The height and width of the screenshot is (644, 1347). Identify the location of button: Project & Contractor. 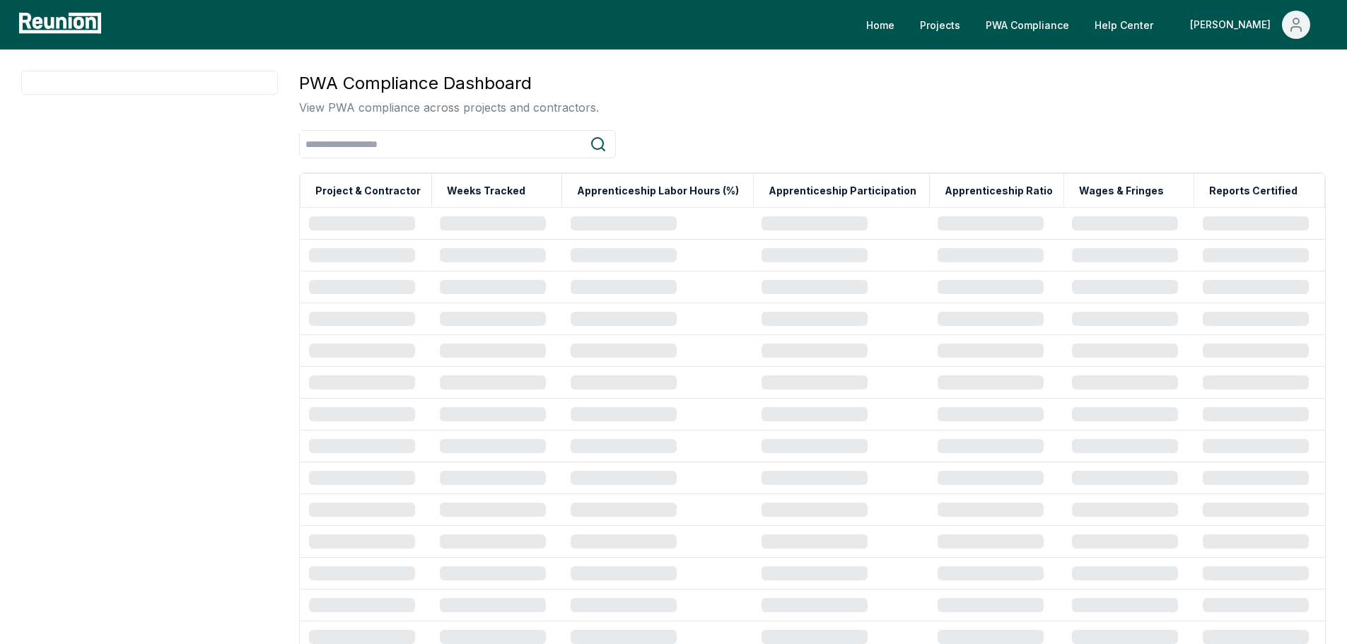
(368, 191).